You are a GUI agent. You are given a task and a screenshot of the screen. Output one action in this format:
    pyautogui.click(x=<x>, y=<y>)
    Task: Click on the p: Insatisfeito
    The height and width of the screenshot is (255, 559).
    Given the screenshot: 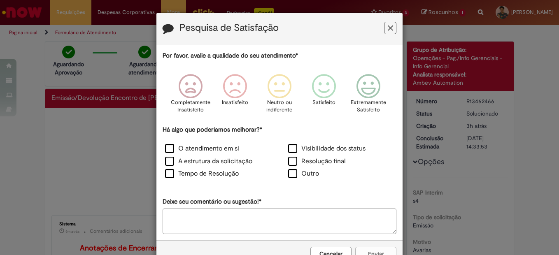 What is the action you would take?
    pyautogui.click(x=235, y=103)
    